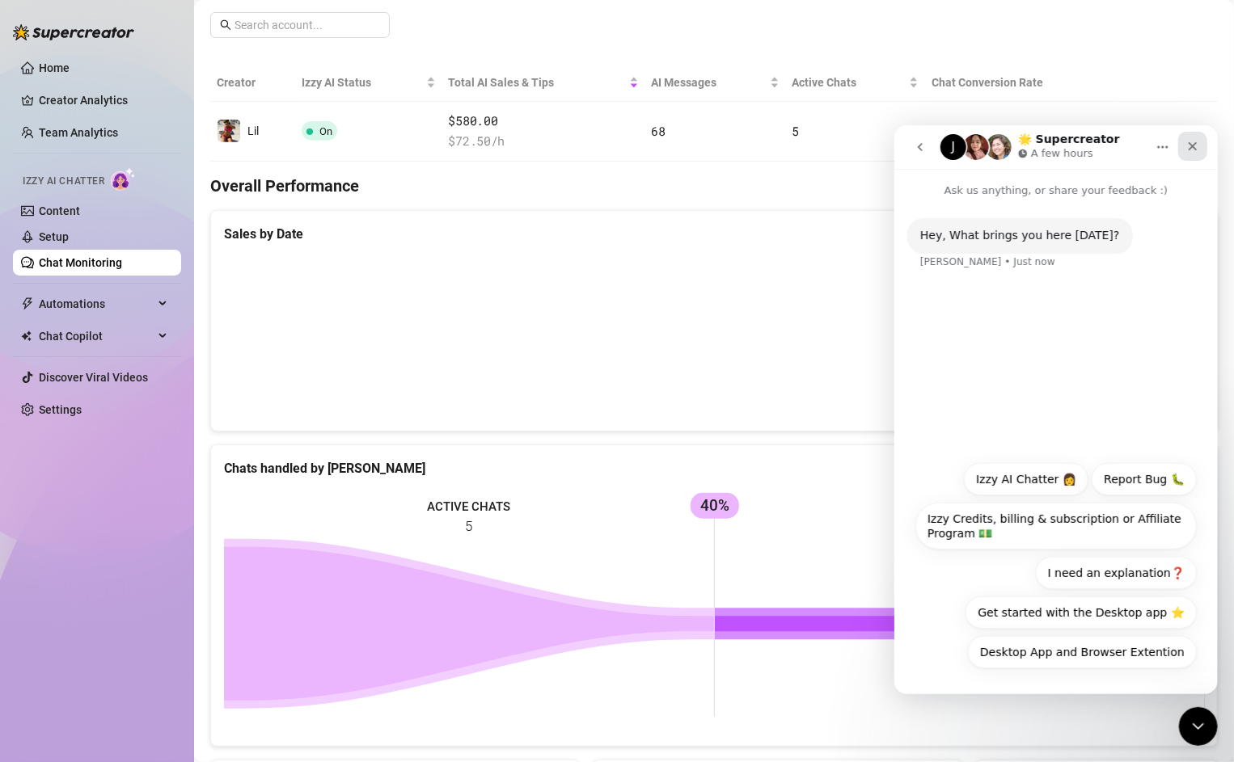  Describe the element at coordinates (222, 448) in the screenshot. I see `button: I need an explanation❓` at that location.